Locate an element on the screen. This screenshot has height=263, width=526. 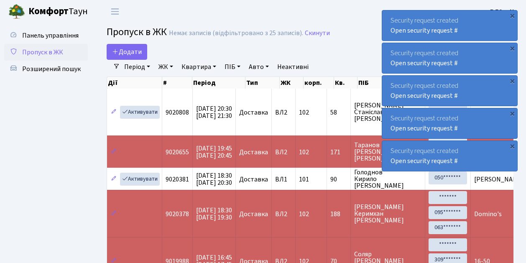
a: Квартира is located at coordinates (199, 67).